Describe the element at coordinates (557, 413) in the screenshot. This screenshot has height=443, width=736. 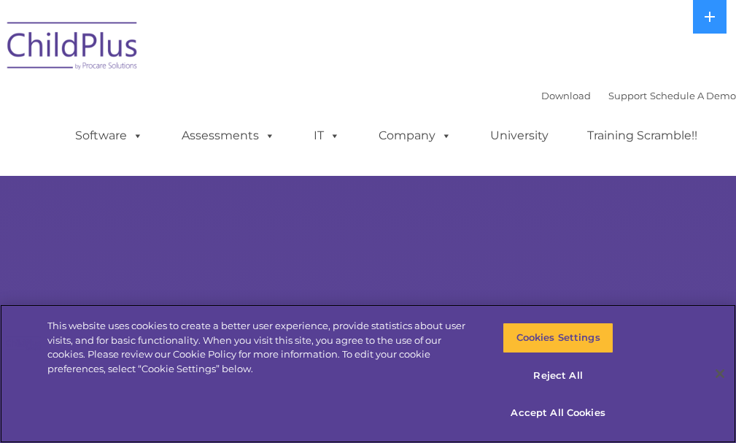
I see `button: Accept All Cookies` at that location.